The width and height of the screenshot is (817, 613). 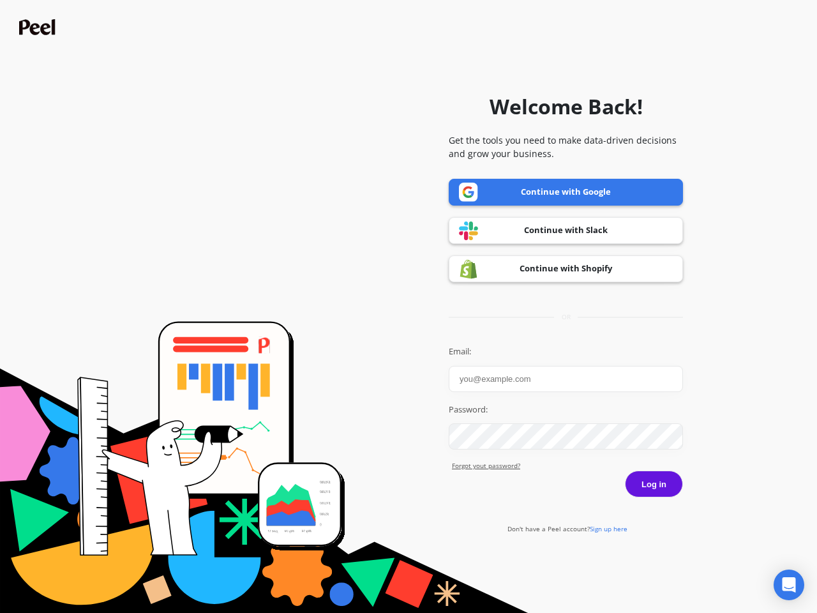 I want to click on a: Don't have a Peel account?Sign up here, so click(x=568, y=529).